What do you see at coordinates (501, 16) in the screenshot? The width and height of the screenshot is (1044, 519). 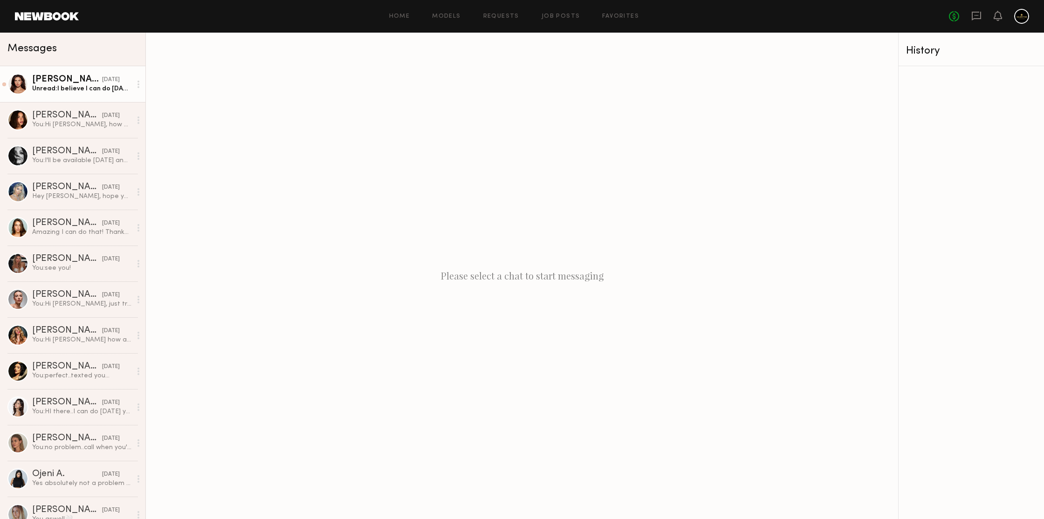 I see `a: Requests` at bounding box center [501, 16].